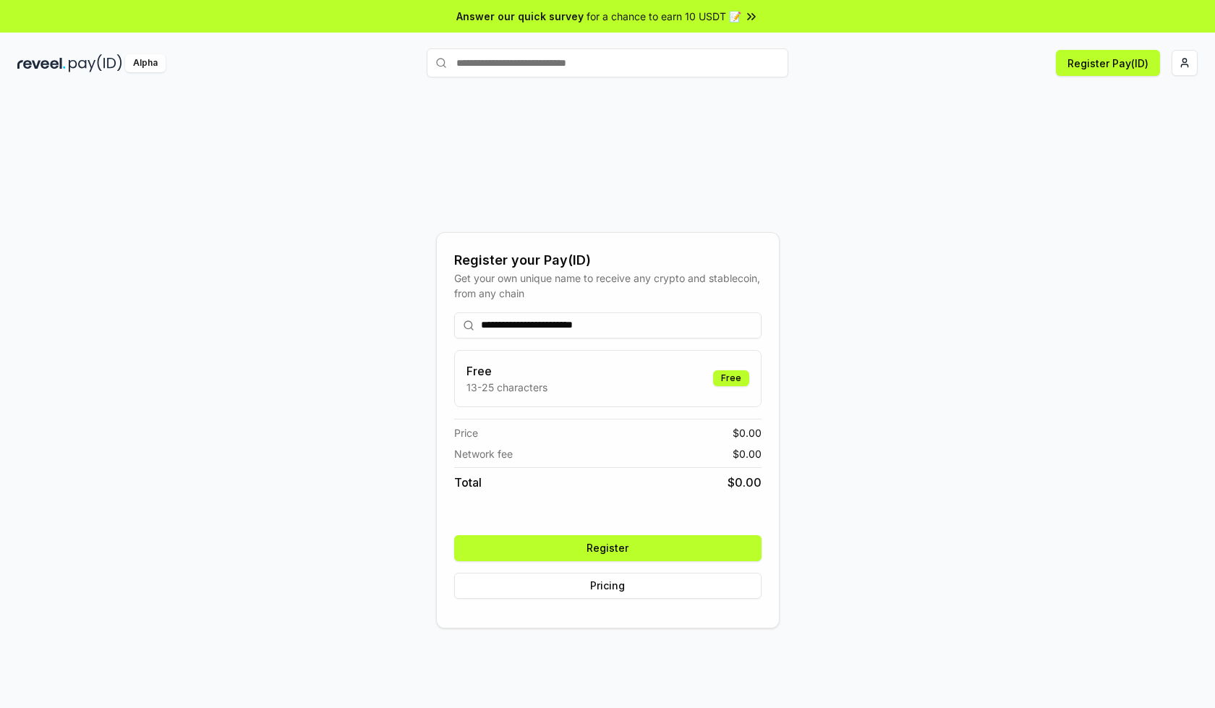  What do you see at coordinates (483, 453) in the screenshot?
I see `span: Network fee` at bounding box center [483, 453].